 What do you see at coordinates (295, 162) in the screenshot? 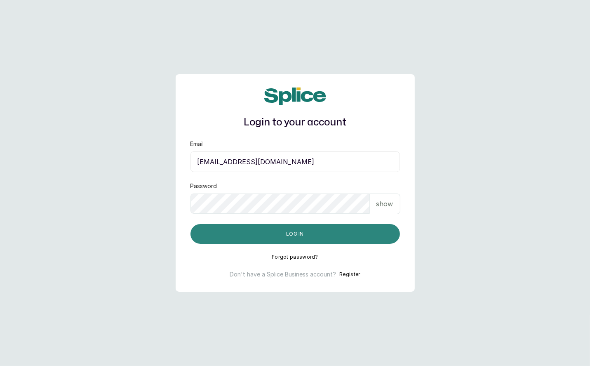
I see `input: email@acme.com` at bounding box center [295, 162].